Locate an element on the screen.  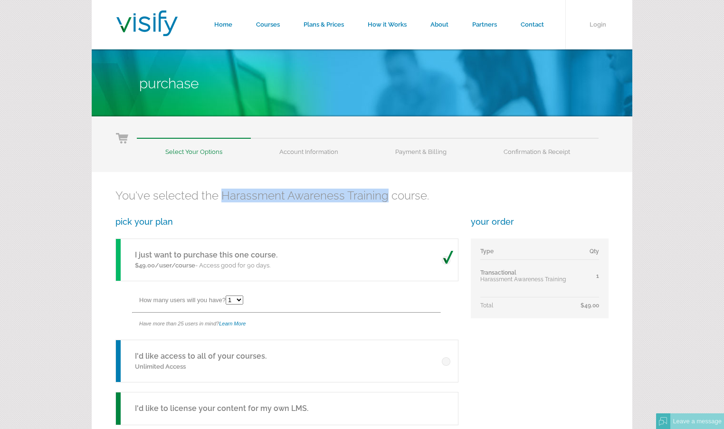
span: $49.00/user/course is located at coordinates (165, 265).